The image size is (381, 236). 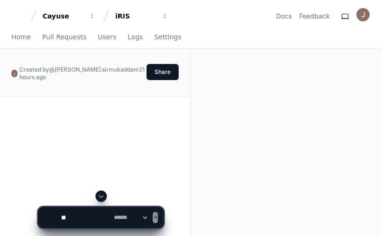 What do you see at coordinates (167, 37) in the screenshot?
I see `span: Settings` at bounding box center [167, 37].